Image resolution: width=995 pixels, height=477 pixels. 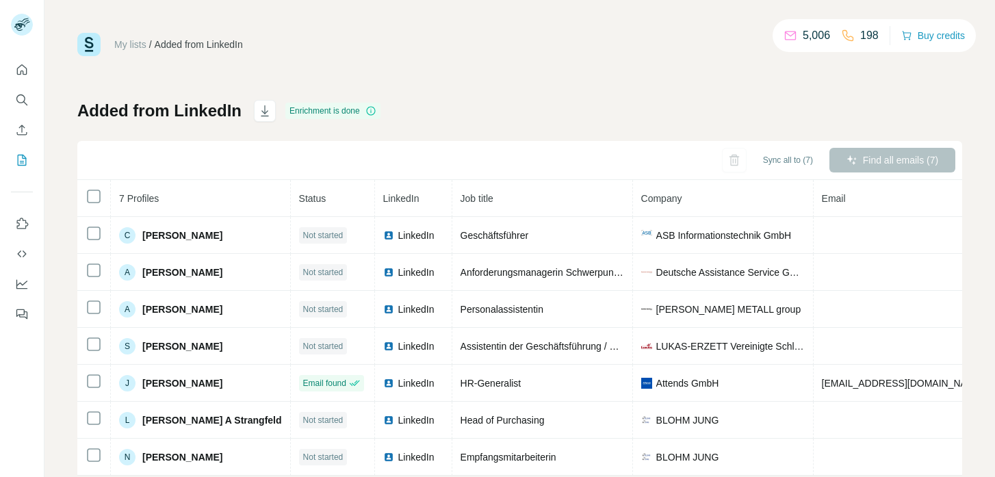 I want to click on button: Use Surfe on LinkedIn, so click(x=22, y=224).